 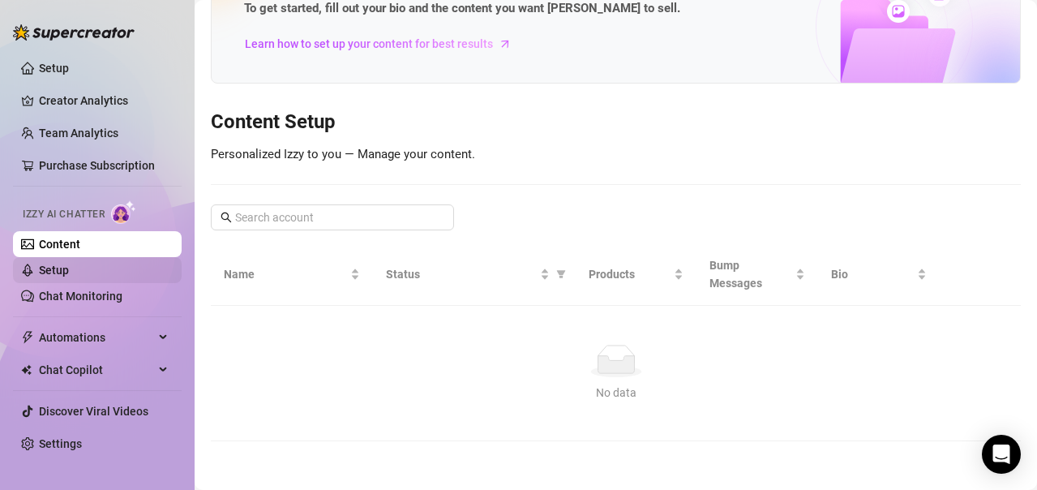 What do you see at coordinates (751, 274) in the screenshot?
I see `span: Bump Messages` at bounding box center [751, 274].